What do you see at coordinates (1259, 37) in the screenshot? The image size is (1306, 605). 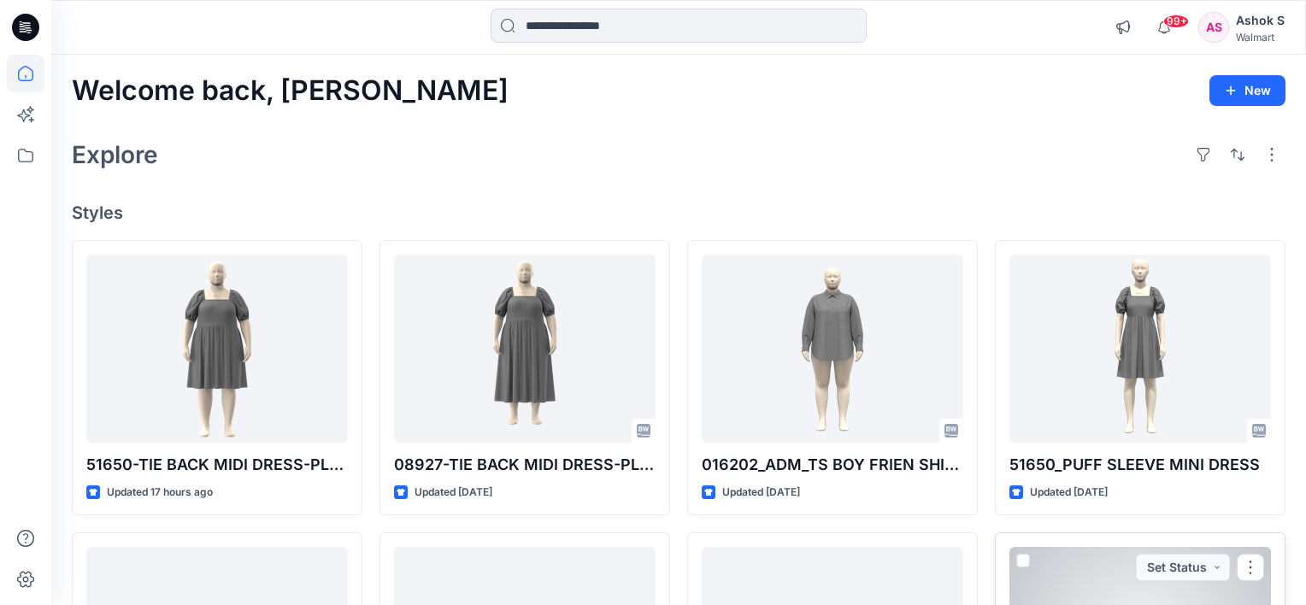 I see `div: Walmart` at bounding box center [1259, 37].